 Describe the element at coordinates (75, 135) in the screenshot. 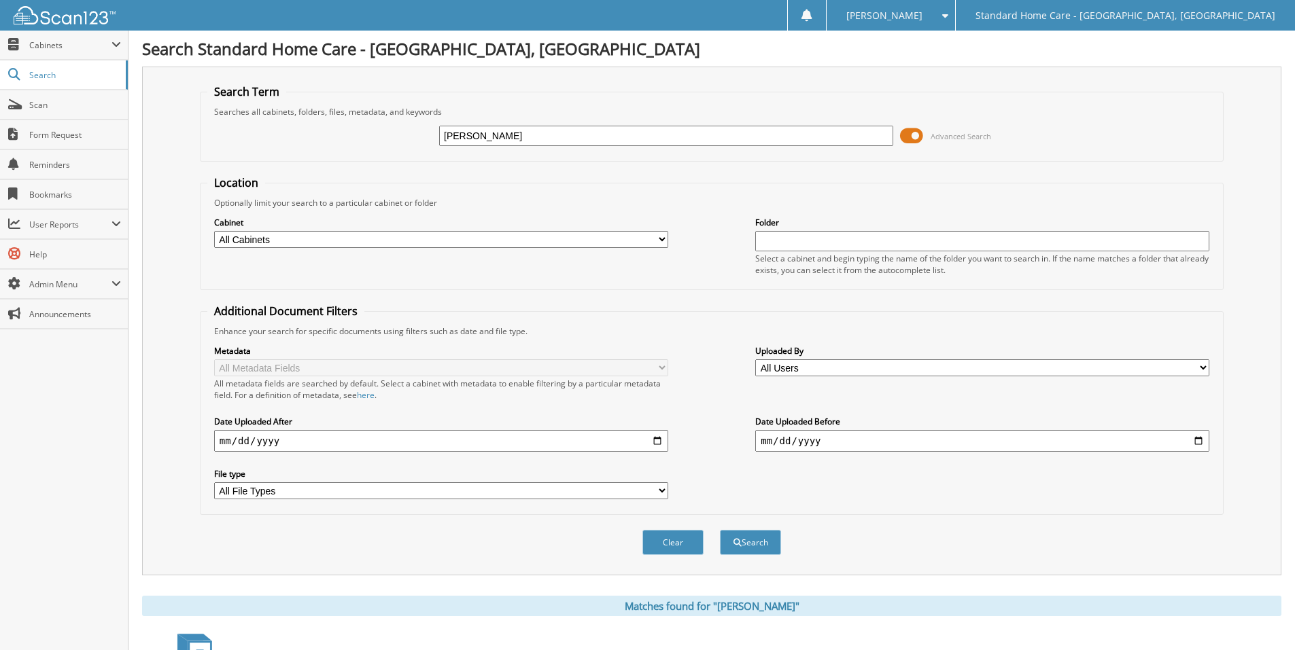

I see `span: Form Request` at that location.